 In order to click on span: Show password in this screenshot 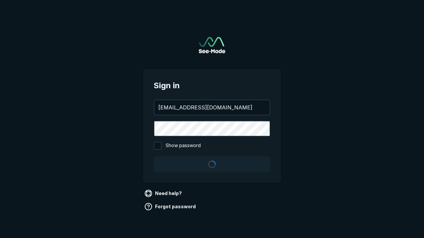, I will do `click(183, 146)`.